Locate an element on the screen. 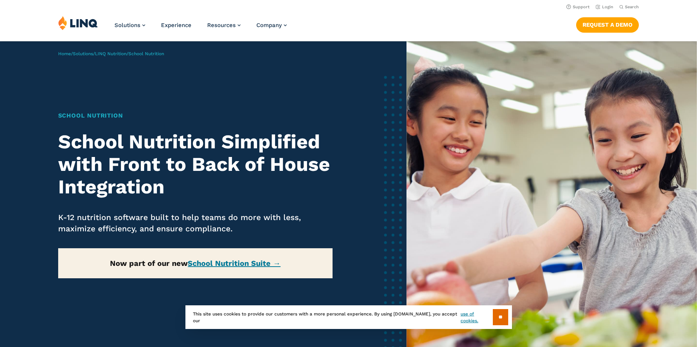 The image size is (697, 347). div: This site uses cookies to provide our customers with a more personal experience. By using [DOMAIN... is located at coordinates (349, 317).